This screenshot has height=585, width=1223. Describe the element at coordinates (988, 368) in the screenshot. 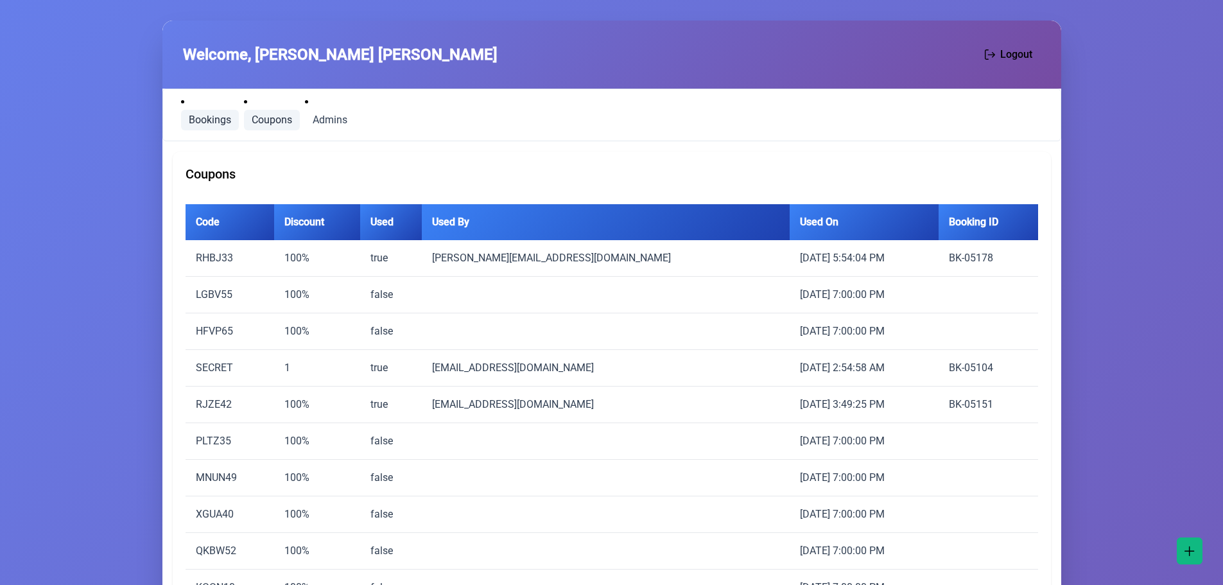

I see `td: BK-05104` at that location.